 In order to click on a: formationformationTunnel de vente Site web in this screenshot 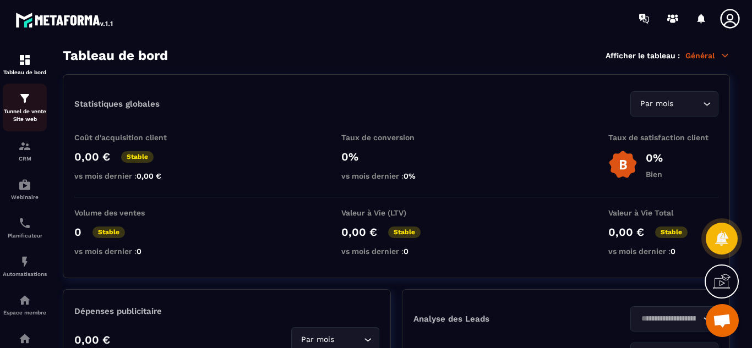, I will do `click(25, 107)`.